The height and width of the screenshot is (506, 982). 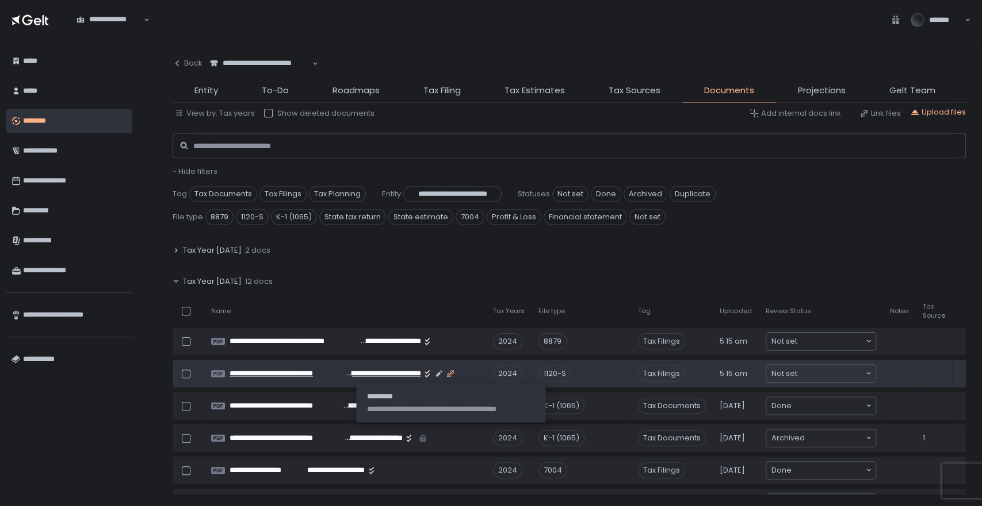 I want to click on span: Projections, so click(x=822, y=90).